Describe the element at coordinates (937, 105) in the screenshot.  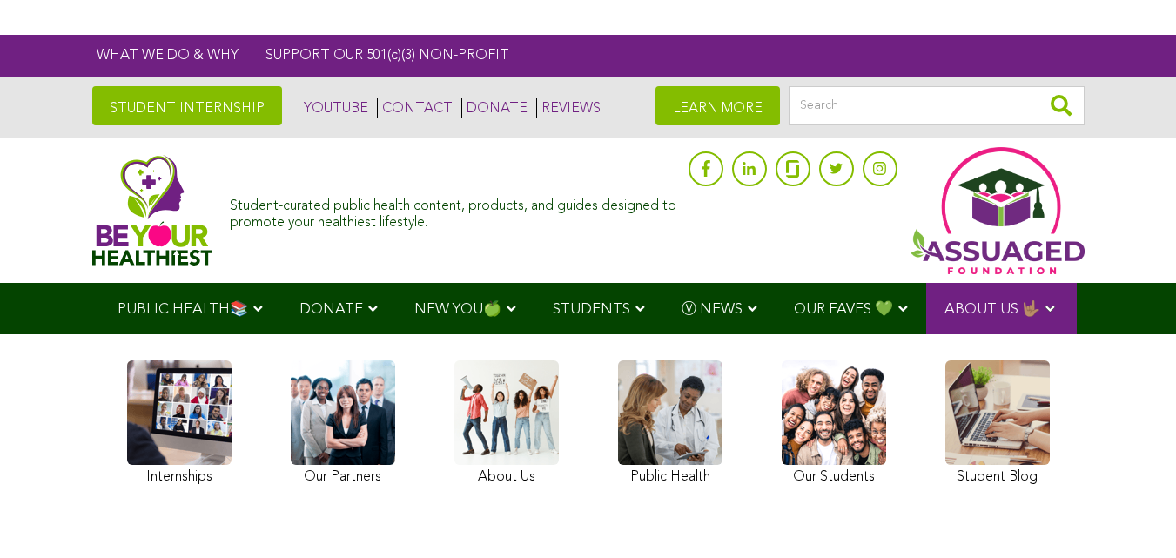
I see `input: Search` at that location.